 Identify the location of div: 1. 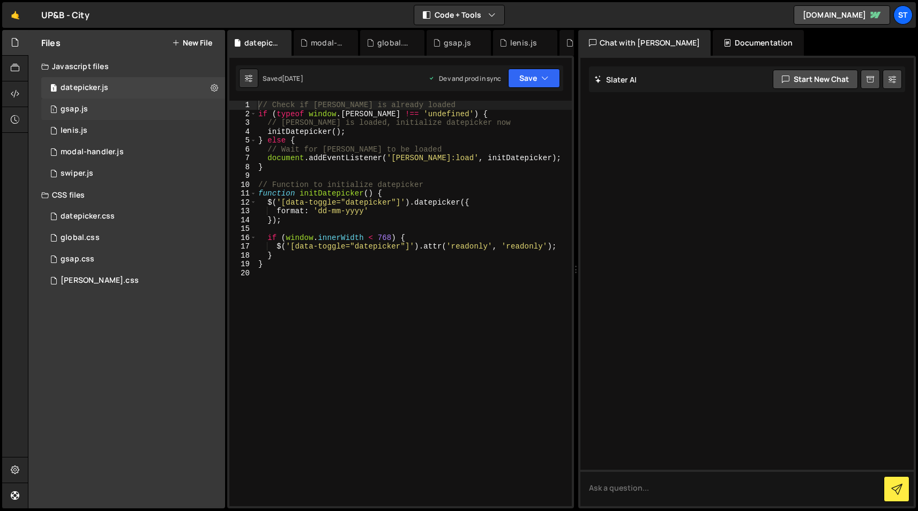
(243, 105).